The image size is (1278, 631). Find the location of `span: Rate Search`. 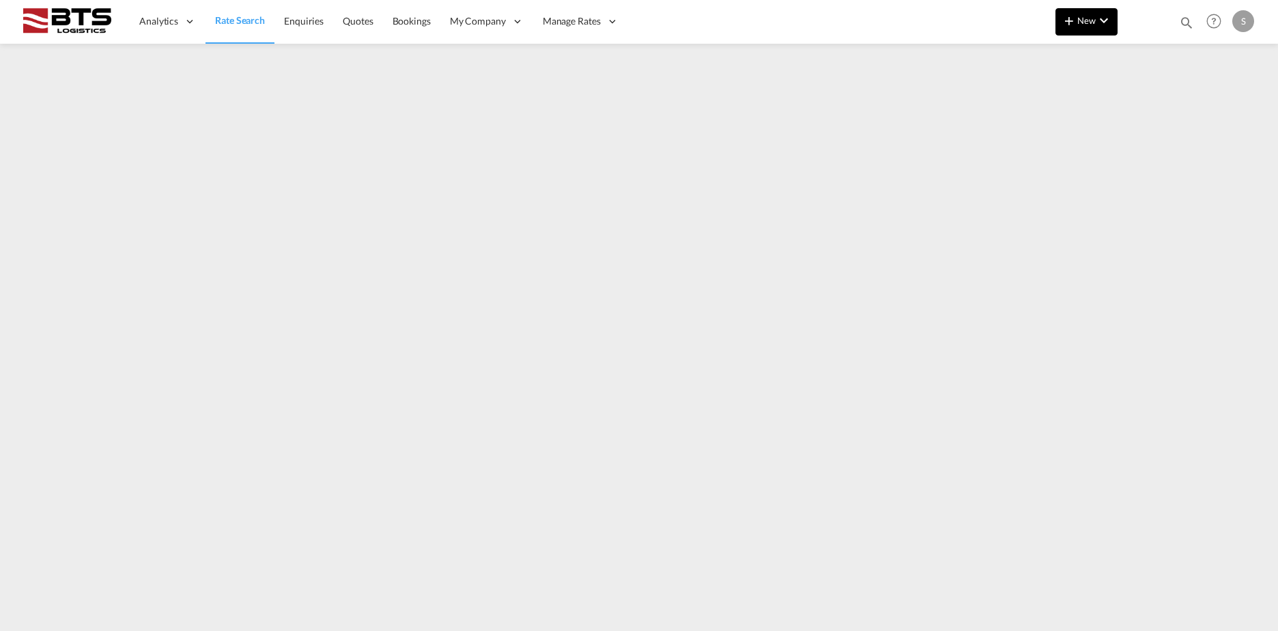

span: Rate Search is located at coordinates (240, 20).